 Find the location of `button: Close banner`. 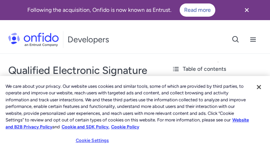

button: Close banner is located at coordinates (247, 10).